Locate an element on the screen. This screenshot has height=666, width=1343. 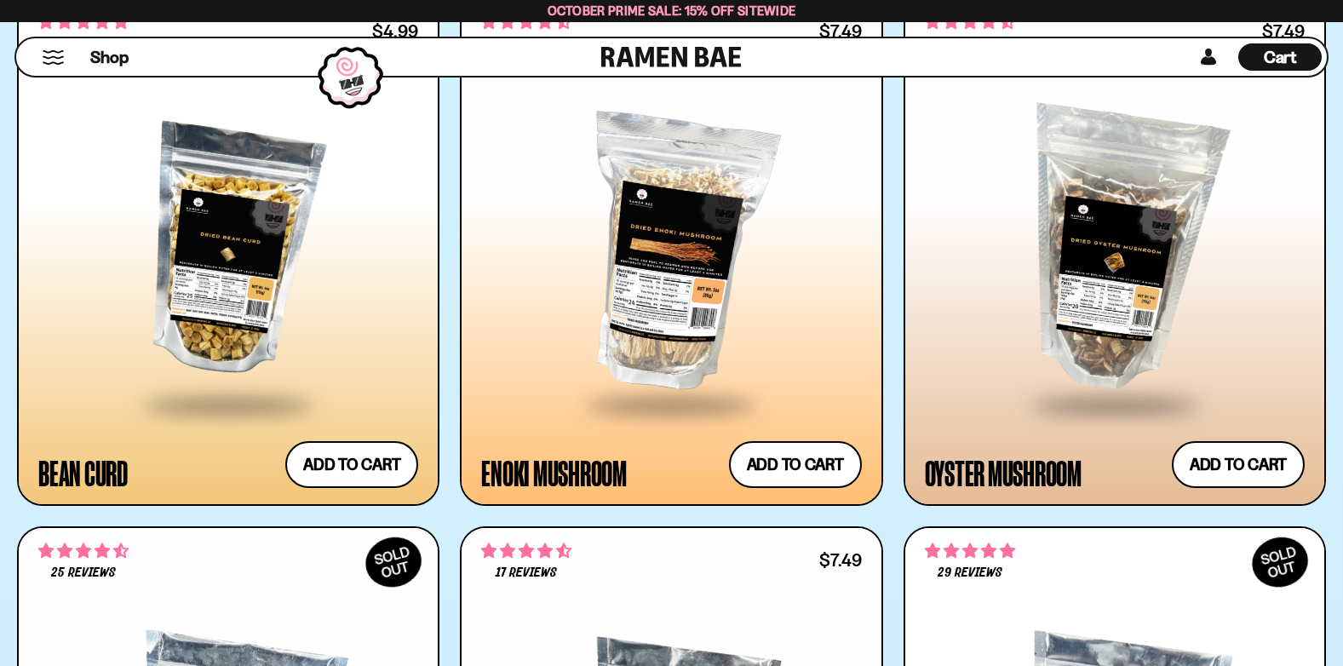
div: Oyster Mushroom is located at coordinates (1003, 473).